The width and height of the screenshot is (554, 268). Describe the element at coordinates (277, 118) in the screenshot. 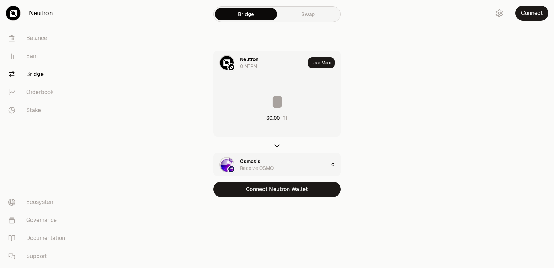

I see `button: $0.00` at that location.